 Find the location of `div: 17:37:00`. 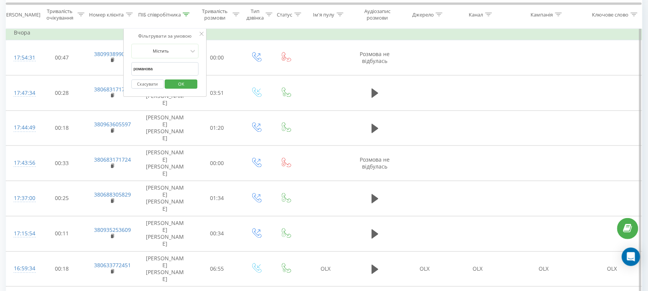

div: 17:37:00 is located at coordinates (22, 199).